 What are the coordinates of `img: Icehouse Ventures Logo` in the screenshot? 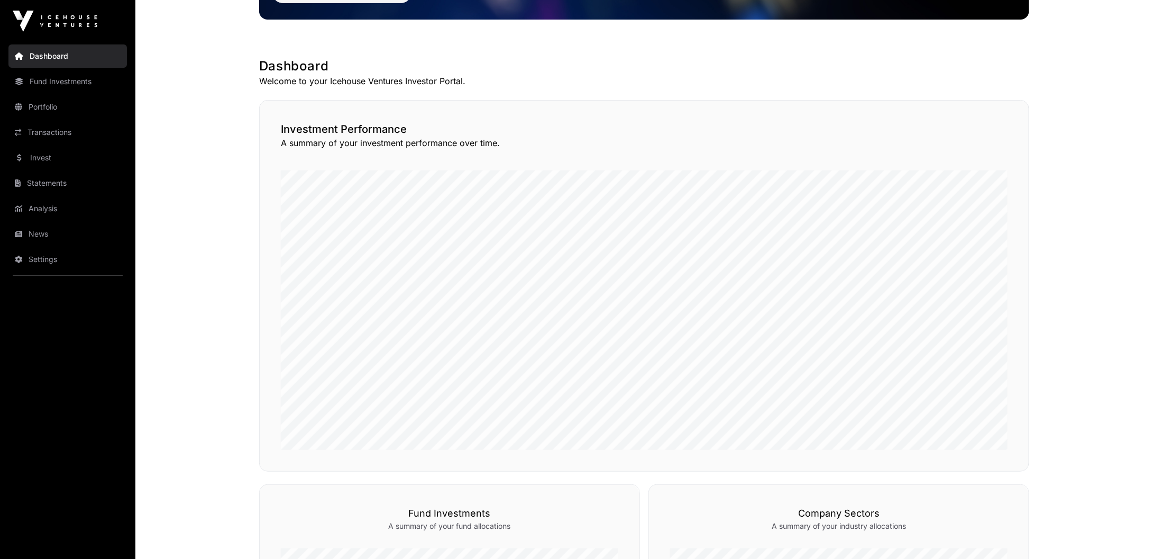 It's located at (55, 21).